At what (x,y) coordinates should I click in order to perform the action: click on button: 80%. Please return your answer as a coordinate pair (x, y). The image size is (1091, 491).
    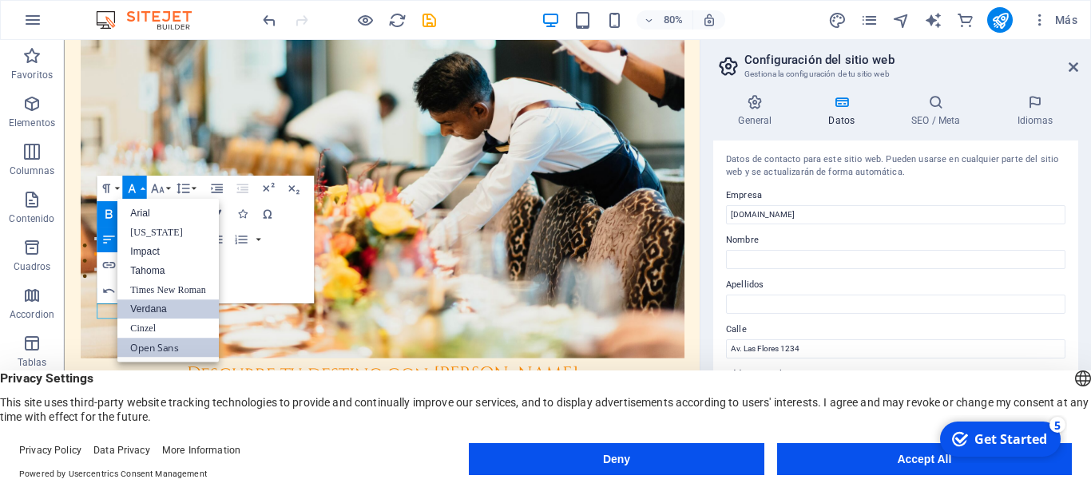
    Looking at the image, I should click on (665, 20).